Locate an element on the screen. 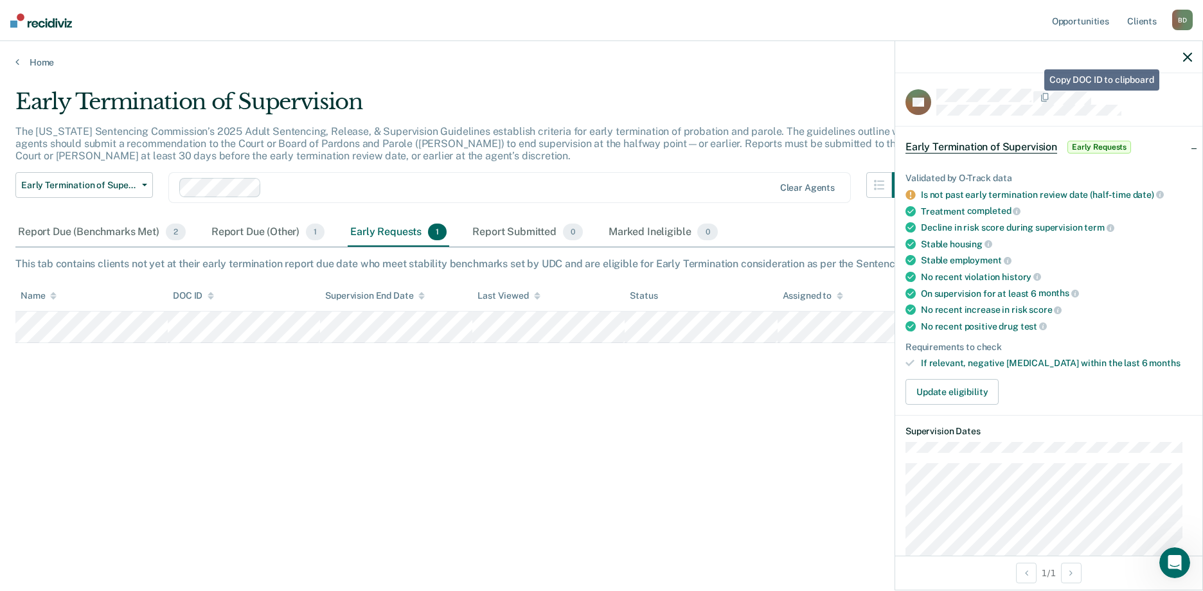  span: employment is located at coordinates (980, 260).